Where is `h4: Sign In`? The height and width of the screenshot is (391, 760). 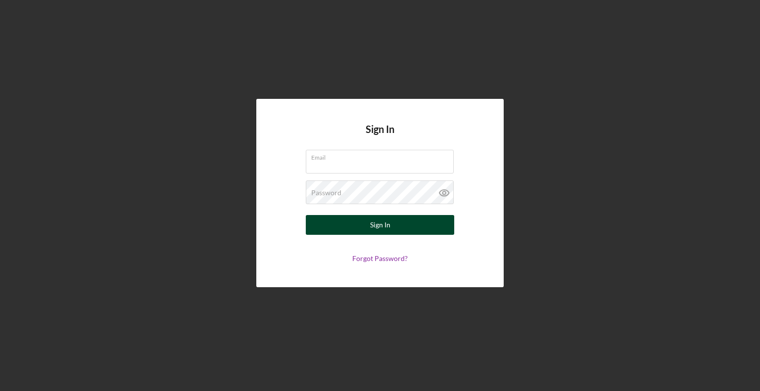
h4: Sign In is located at coordinates (380, 136).